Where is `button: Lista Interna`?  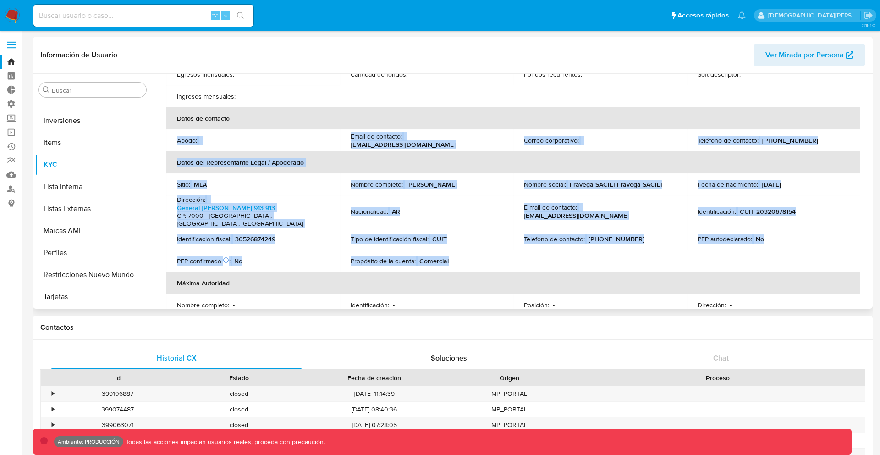 button: Lista Interna is located at coordinates (93, 187).